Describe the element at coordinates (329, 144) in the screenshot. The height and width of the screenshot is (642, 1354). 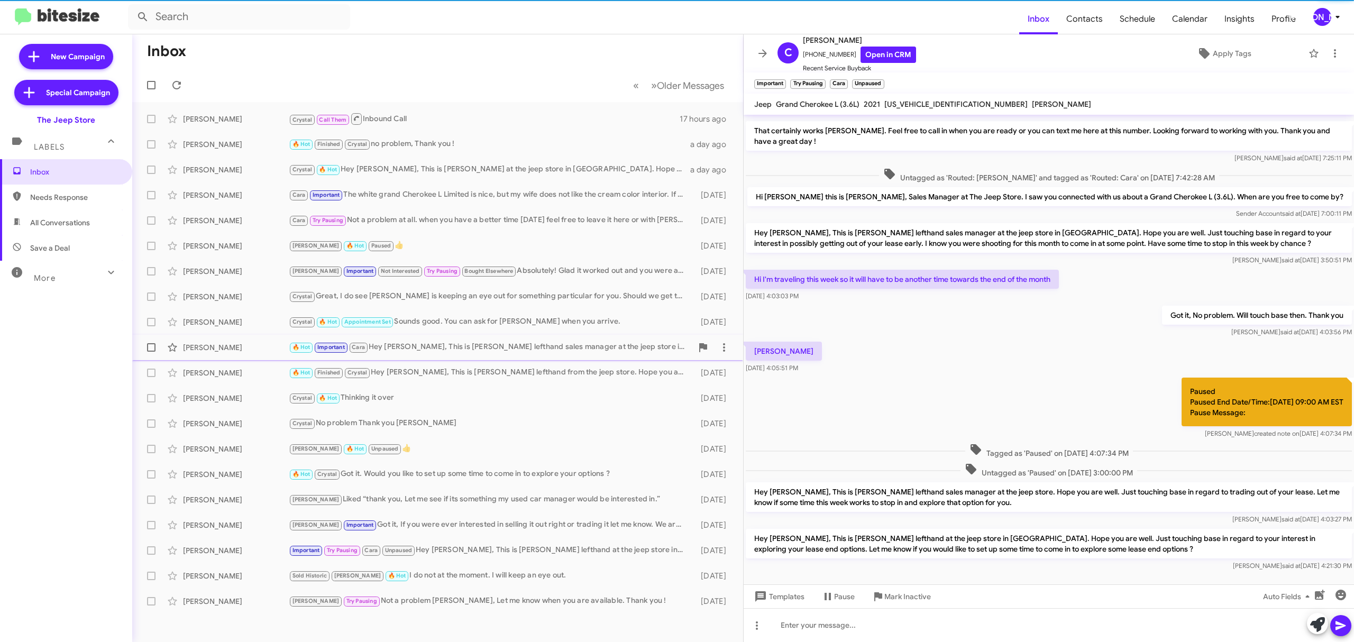
I see `span: Finished` at that location.